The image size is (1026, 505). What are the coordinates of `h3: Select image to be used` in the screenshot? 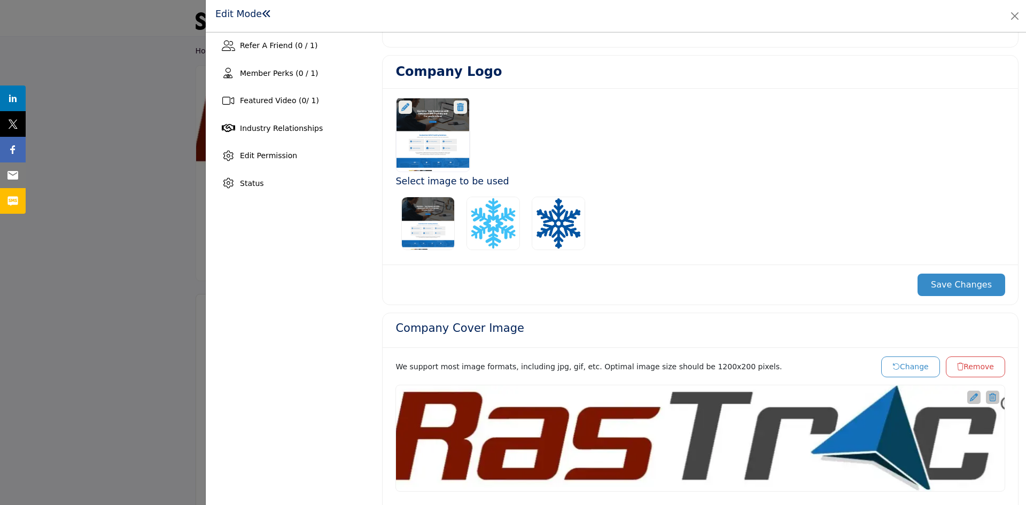 It's located at (700, 181).